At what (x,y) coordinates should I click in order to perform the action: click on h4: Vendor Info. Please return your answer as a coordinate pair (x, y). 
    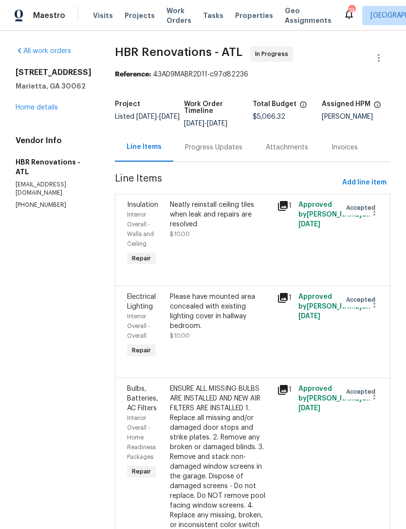
    Looking at the image, I should click on (54, 141).